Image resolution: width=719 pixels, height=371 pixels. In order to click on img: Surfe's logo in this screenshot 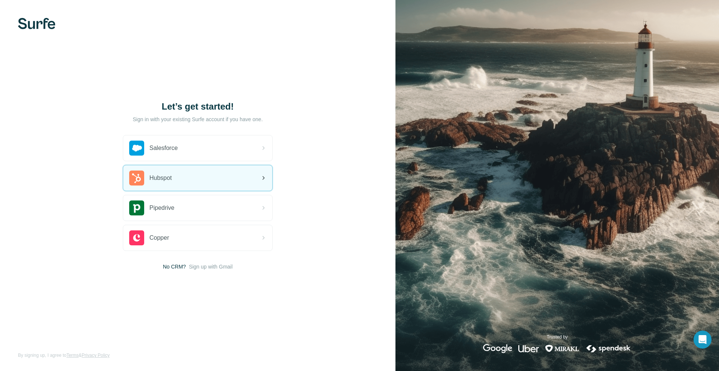, I will do `click(37, 24)`.